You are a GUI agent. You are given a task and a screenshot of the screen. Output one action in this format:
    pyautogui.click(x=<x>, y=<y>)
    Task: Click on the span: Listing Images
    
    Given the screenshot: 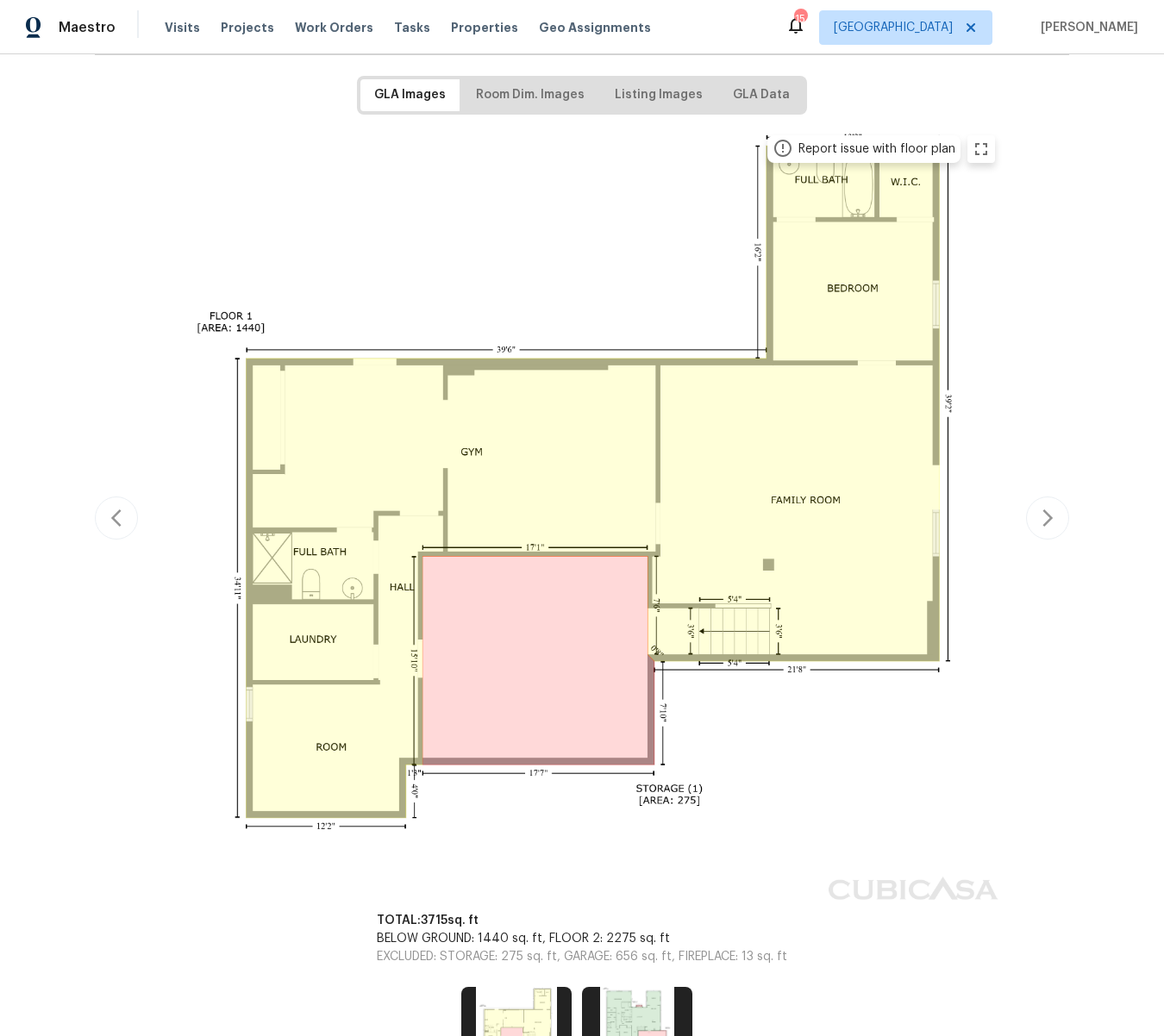 What is the action you would take?
    pyautogui.click(x=658, y=95)
    